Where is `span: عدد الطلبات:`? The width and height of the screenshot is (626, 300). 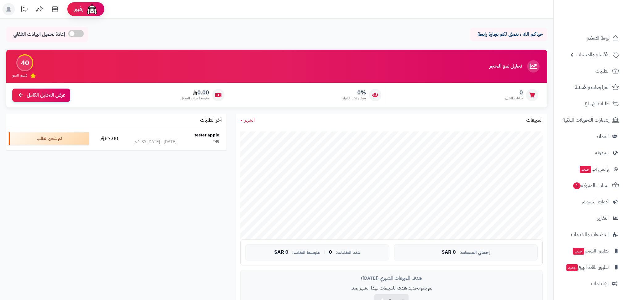 span: عدد الطلبات: is located at coordinates (348, 253).